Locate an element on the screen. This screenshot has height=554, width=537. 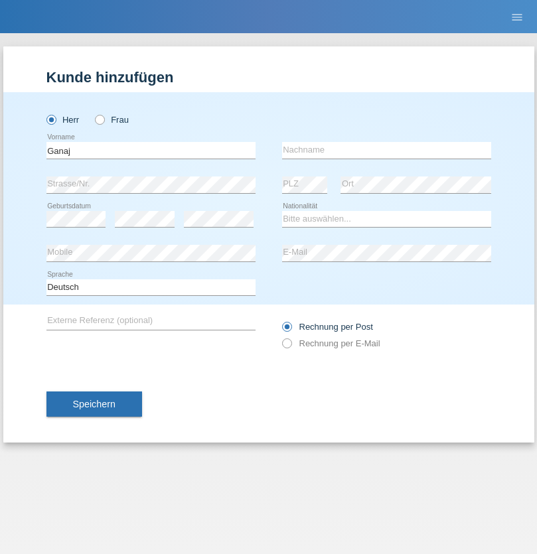
label: Rechnung per E-Mail is located at coordinates (331, 343).